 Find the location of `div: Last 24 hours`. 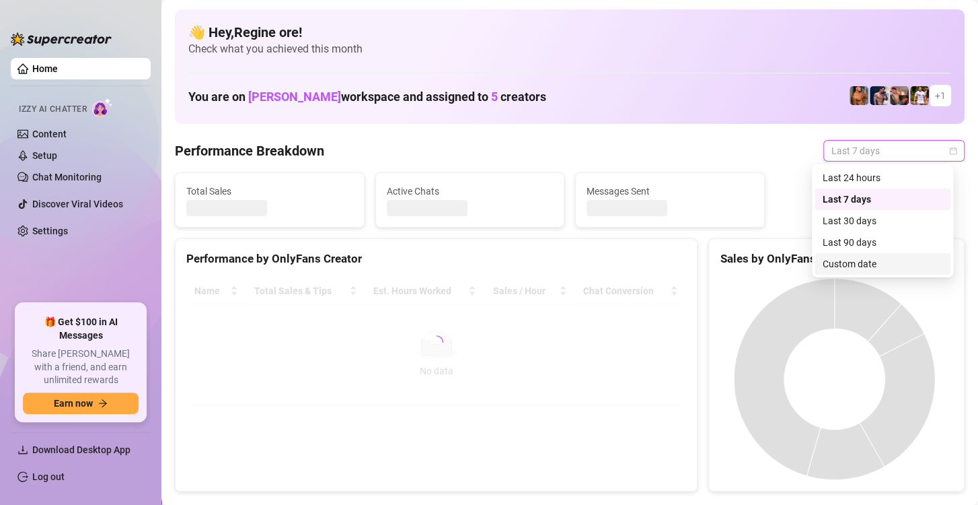

div: Last 24 hours is located at coordinates (883, 178).